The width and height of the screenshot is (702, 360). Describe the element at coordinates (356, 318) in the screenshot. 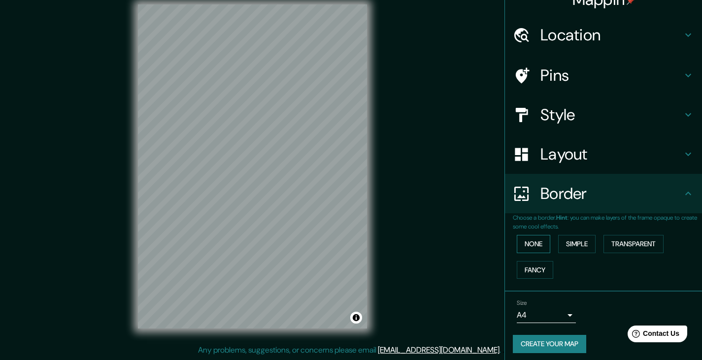

I see `button: Toggle attribution` at that location.